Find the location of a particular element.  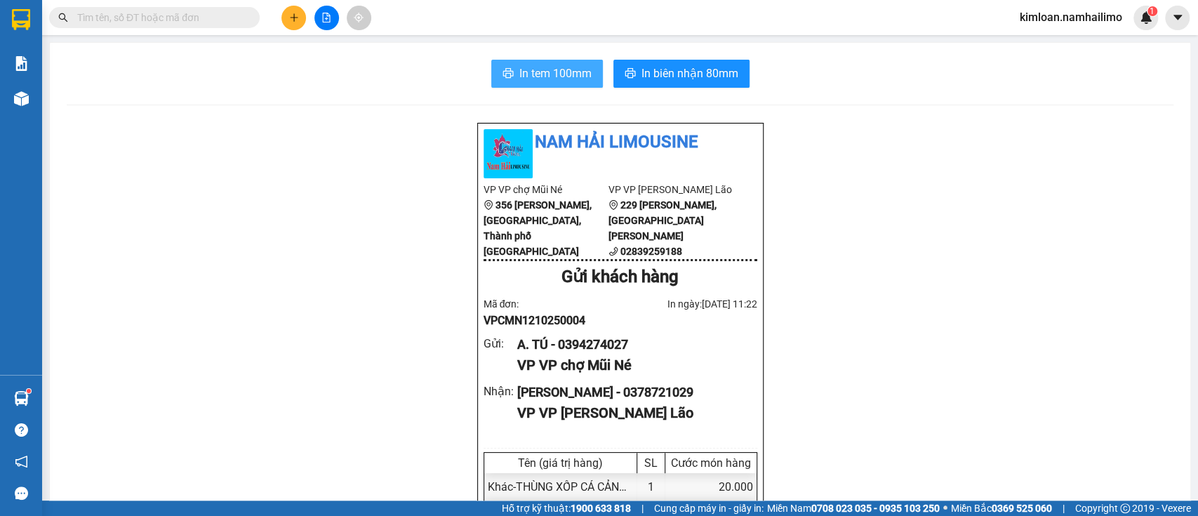

span: Miền Nam is located at coordinates (853, 508).